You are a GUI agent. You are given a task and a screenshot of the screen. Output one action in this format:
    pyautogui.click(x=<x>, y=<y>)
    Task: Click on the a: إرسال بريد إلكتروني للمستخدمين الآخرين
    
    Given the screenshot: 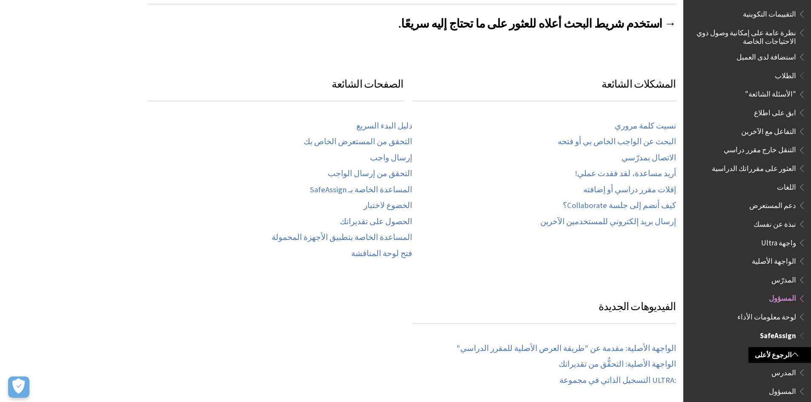 What is the action you would take?
    pyautogui.click(x=608, y=222)
    